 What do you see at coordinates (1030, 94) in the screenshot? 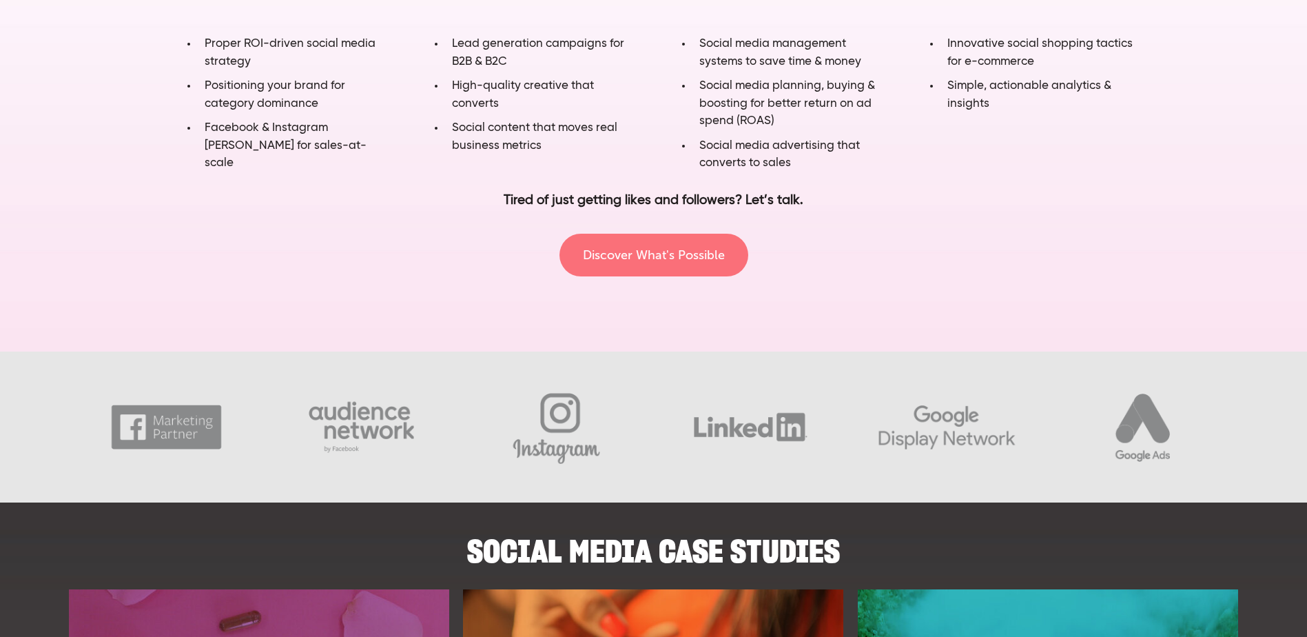
I see `span: Simple, actionable analytics & insights` at bounding box center [1030, 94].